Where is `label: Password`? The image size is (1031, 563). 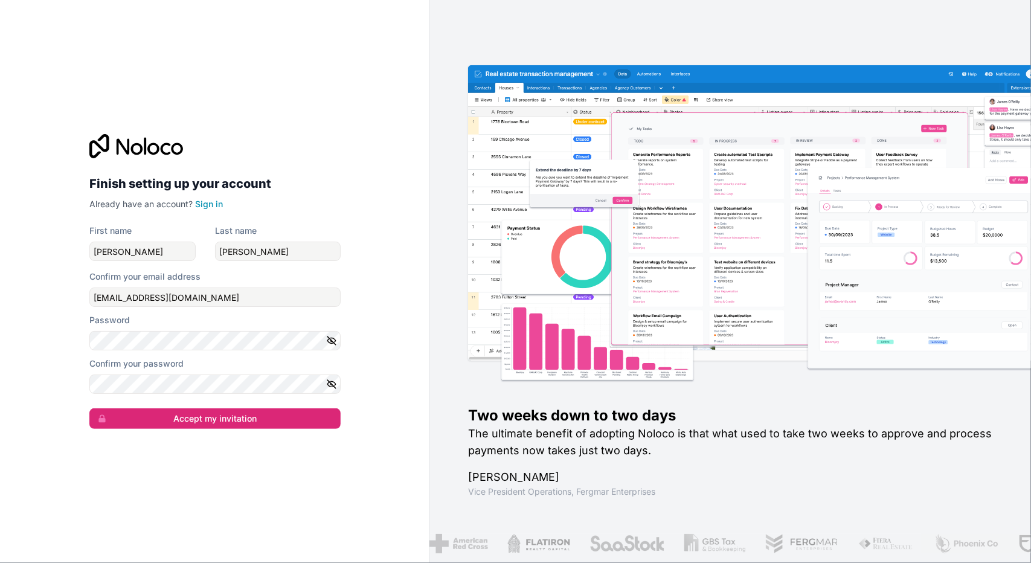
label: Password is located at coordinates (109, 320).